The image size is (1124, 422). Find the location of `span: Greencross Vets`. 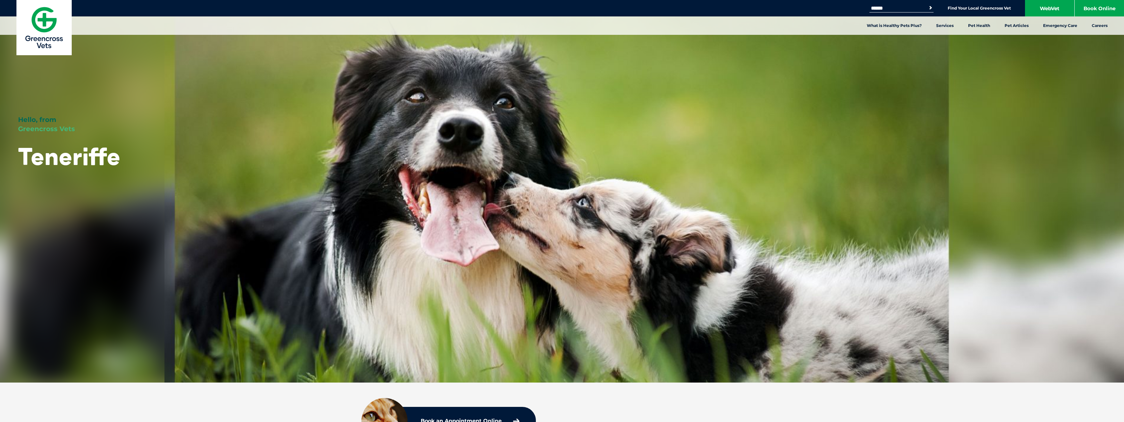

span: Greencross Vets is located at coordinates (46, 129).